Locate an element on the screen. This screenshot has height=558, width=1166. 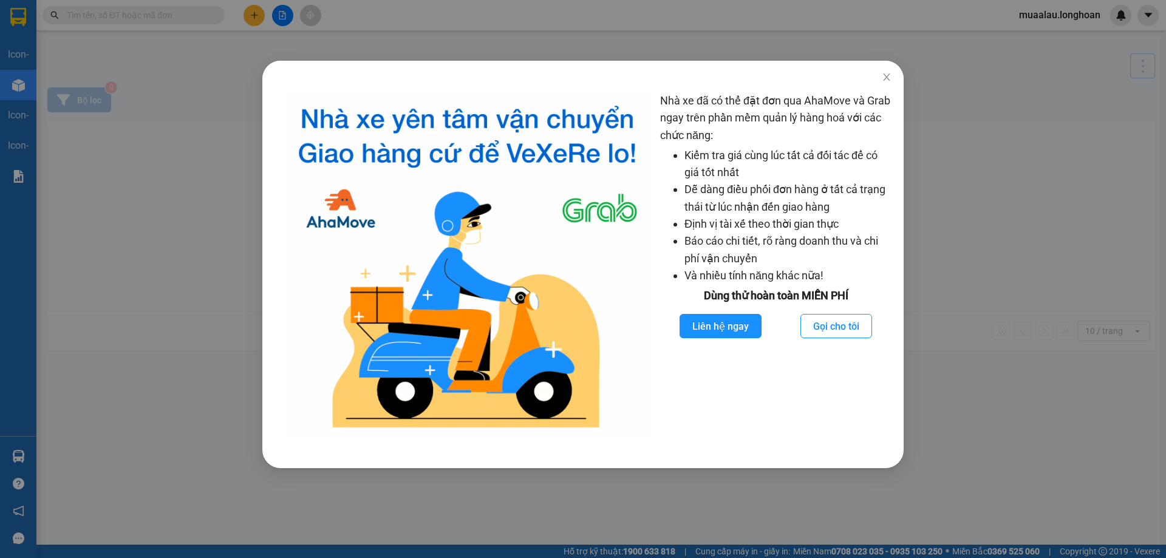
li: Kiểm tra giá cùng lúc tất cả đối tác để có giá tốt nhất is located at coordinates (787, 164).